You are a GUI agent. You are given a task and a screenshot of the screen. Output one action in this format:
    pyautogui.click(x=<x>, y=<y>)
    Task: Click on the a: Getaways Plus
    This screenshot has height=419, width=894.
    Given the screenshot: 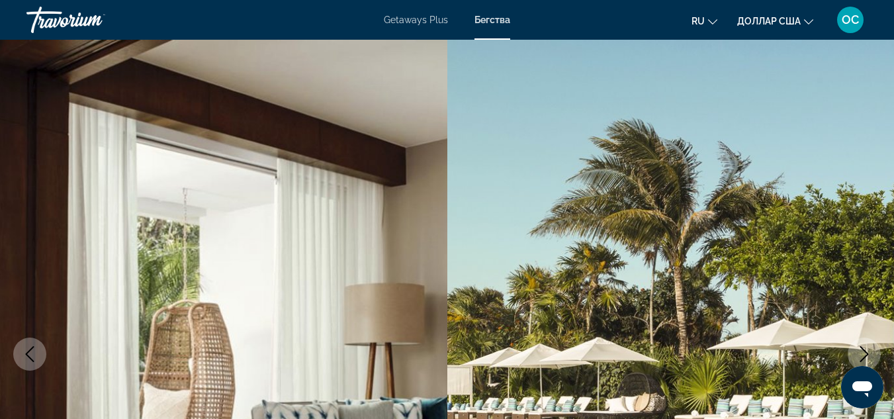 What is the action you would take?
    pyautogui.click(x=415, y=20)
    